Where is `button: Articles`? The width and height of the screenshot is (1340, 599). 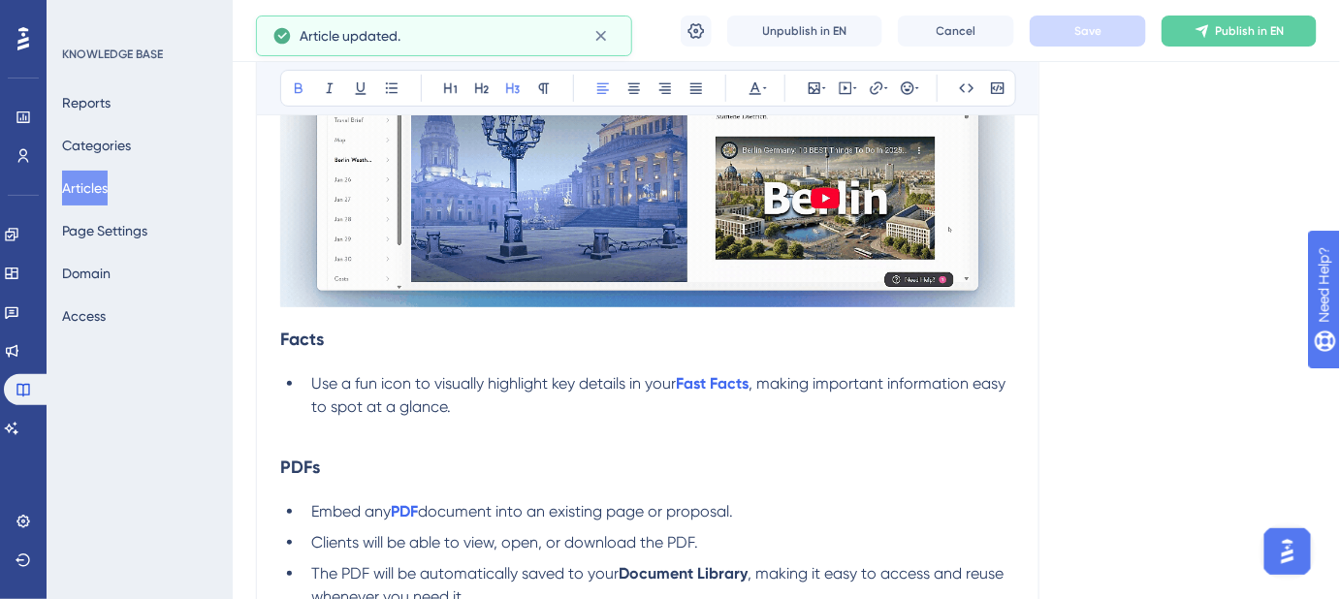 button: Articles is located at coordinates (84, 188).